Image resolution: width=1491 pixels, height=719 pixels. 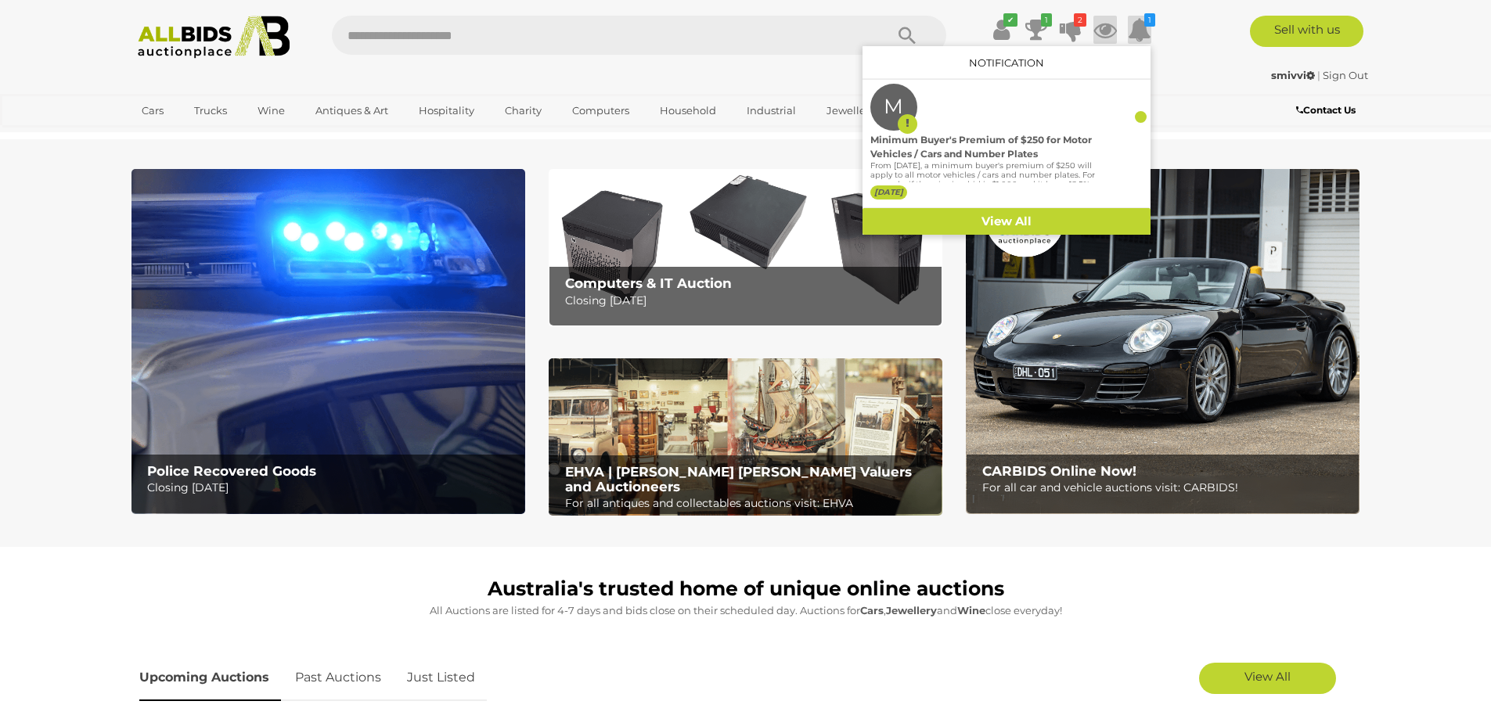 What do you see at coordinates (746, 610) in the screenshot?
I see `p: All Auctions are listed for 4-7 days and bids close on their scheduled day. Auctions for , and cl...` at bounding box center [746, 610].